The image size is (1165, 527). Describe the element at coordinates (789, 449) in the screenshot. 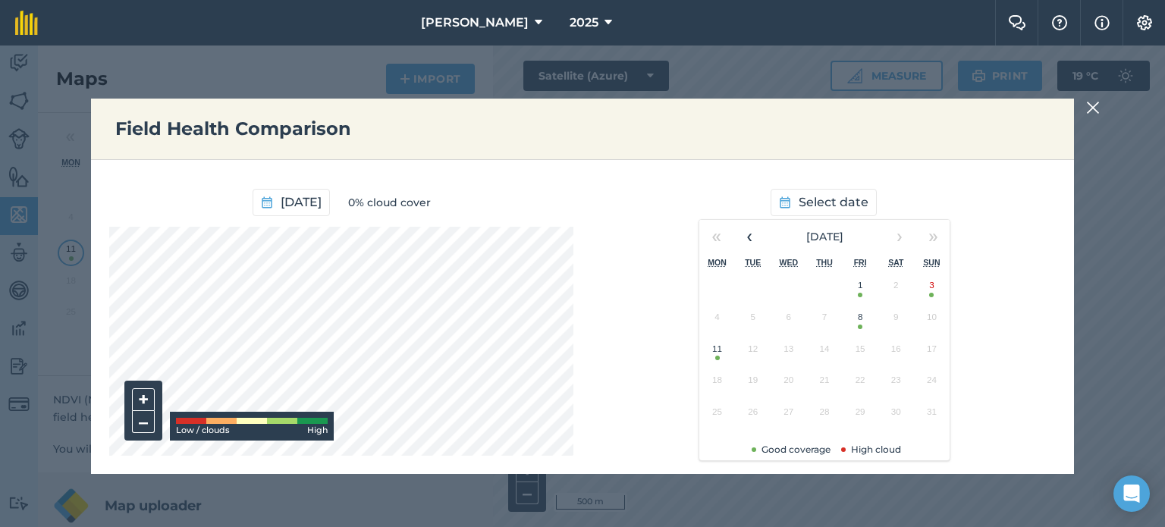

I see `span: Good coverage` at that location.